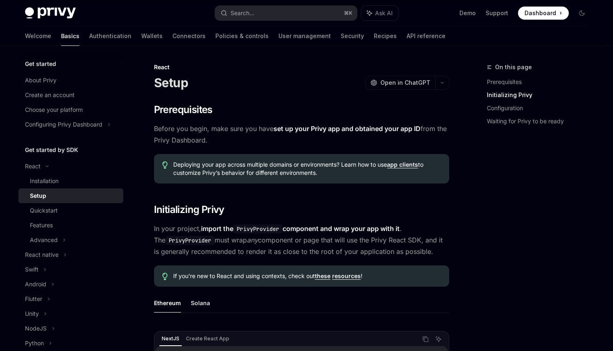  I want to click on a: Welcome, so click(38, 36).